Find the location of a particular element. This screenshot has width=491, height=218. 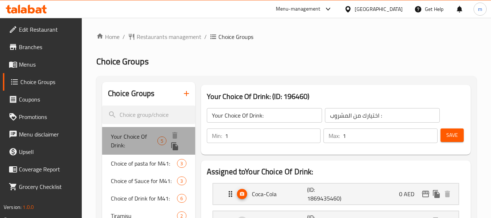

span: Restaurants management is located at coordinates (169, 37).